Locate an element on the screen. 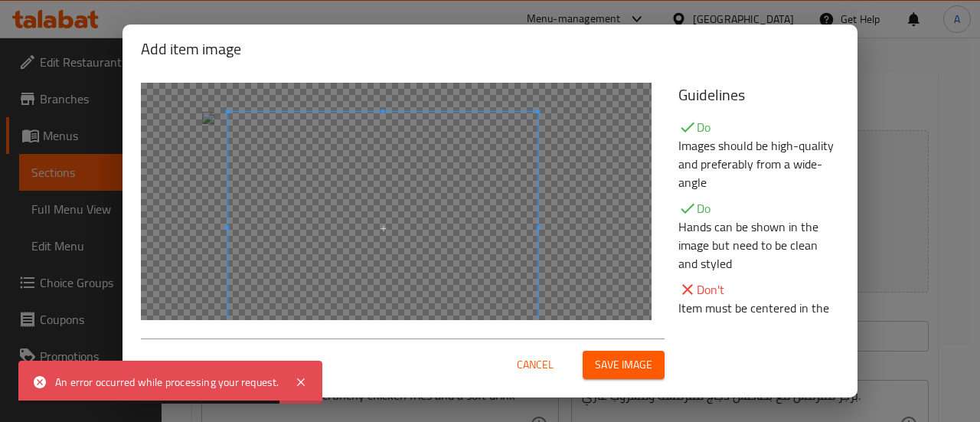  p: Hands can be shown in the image but need to be clean and styled is located at coordinates (759, 245).